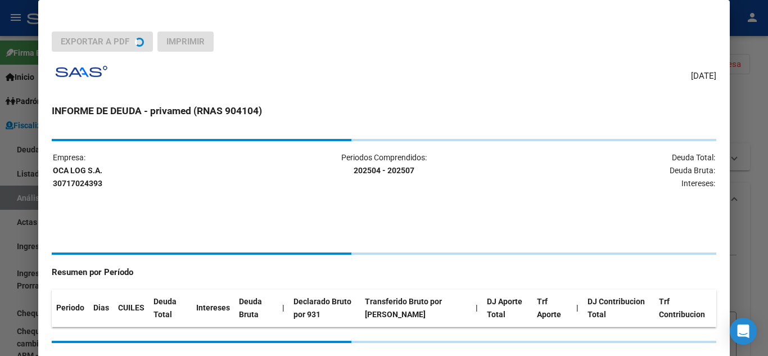 This screenshot has height=356, width=768. What do you see at coordinates (162, 170) in the screenshot?
I see `p: Empresa:` at bounding box center [162, 170].